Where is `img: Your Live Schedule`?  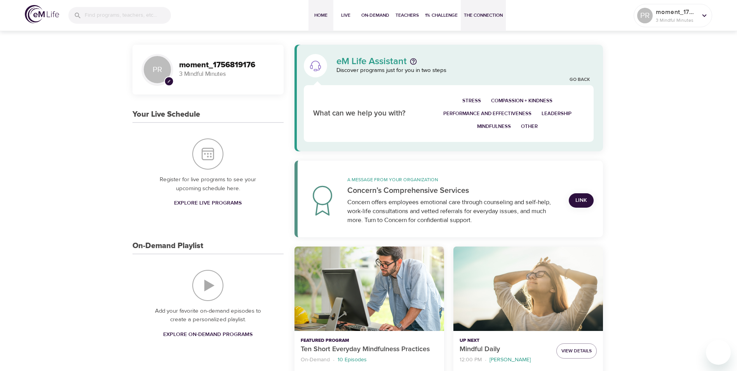
img: Your Live Schedule is located at coordinates (208, 154).